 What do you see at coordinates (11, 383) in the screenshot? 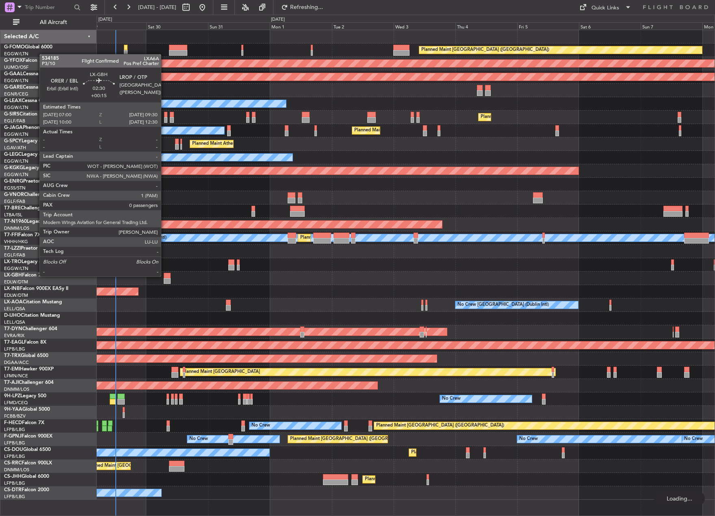
I see `span: T7-AJI` at bounding box center [11, 383].